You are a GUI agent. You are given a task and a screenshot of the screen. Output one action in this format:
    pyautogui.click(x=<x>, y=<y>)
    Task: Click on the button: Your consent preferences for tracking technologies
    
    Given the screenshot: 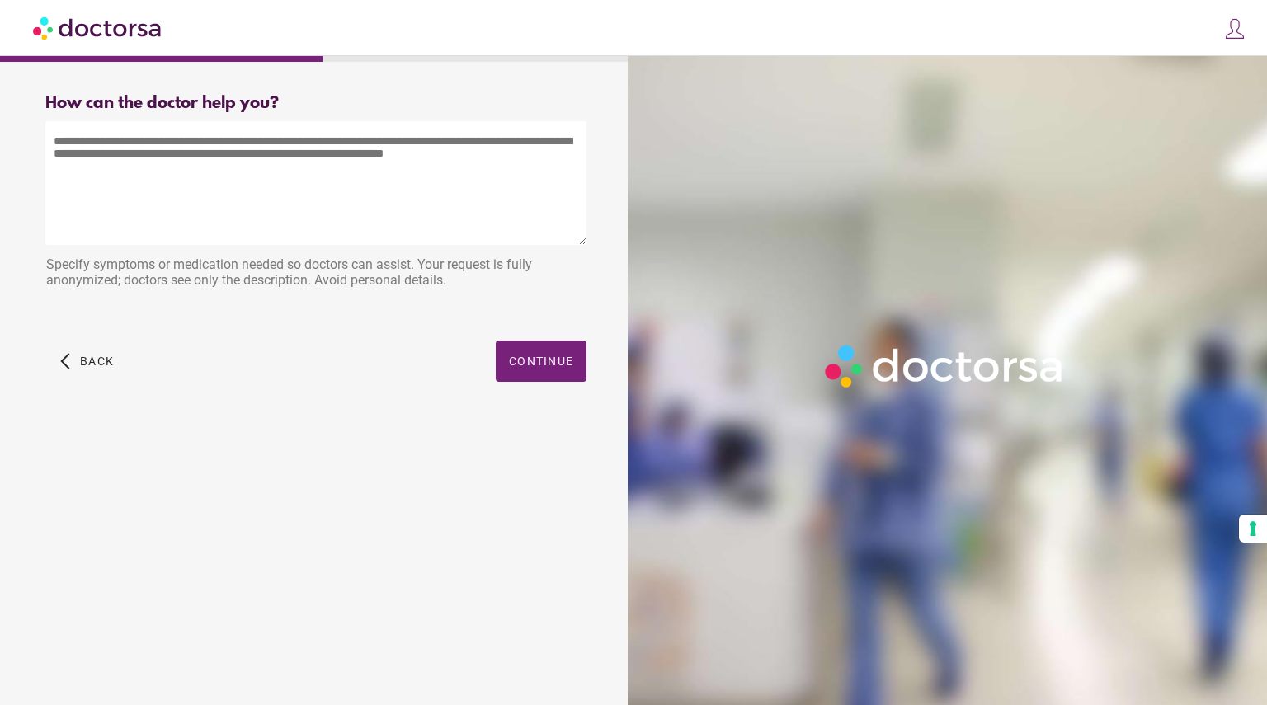 What is the action you would take?
    pyautogui.click(x=1253, y=529)
    